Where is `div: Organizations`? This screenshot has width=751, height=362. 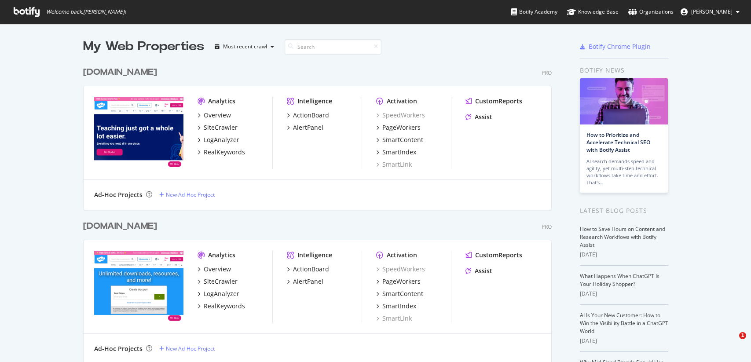
div: Organizations is located at coordinates (651, 12).